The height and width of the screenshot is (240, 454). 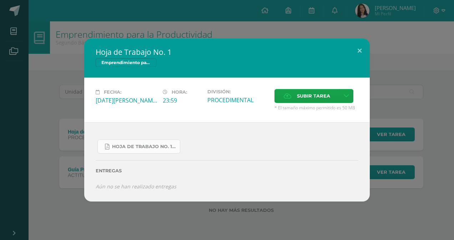 What do you see at coordinates (112, 92) in the screenshot?
I see `span: Fecha:` at bounding box center [112, 92].